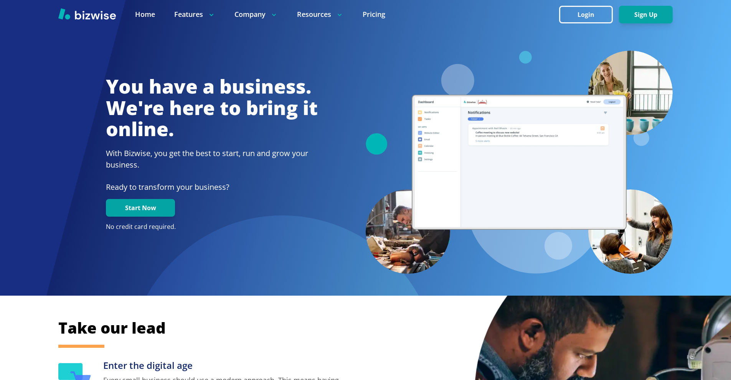 The image size is (731, 380). What do you see at coordinates (212, 108) in the screenshot?
I see `h1: You have a business. We're here to bring it online.` at bounding box center [212, 108].